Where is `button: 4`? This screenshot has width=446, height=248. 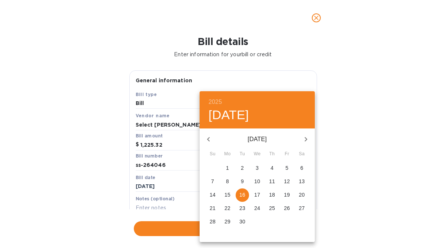 button: 4 is located at coordinates (272, 168).